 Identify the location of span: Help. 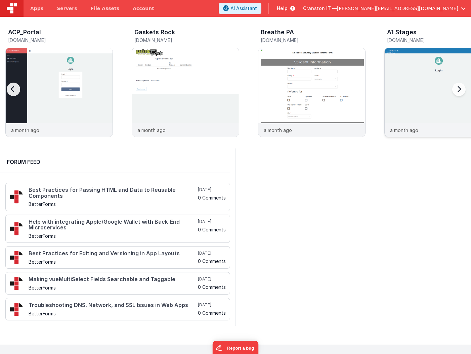
(282, 8).